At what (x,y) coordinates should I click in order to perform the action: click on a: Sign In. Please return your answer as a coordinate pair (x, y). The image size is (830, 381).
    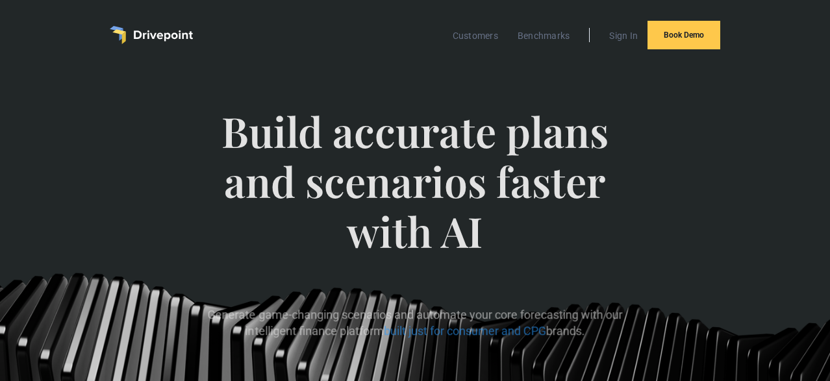
    Looking at the image, I should click on (624, 36).